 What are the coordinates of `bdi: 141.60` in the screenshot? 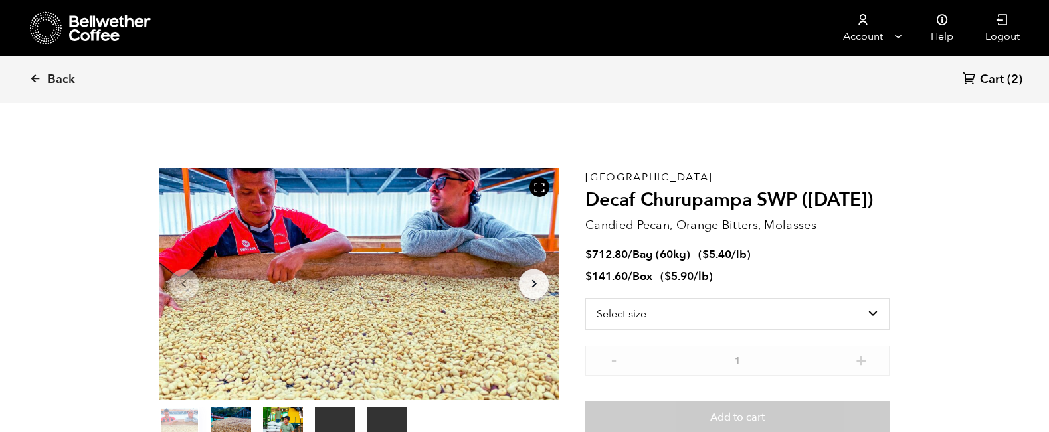 It's located at (607, 276).